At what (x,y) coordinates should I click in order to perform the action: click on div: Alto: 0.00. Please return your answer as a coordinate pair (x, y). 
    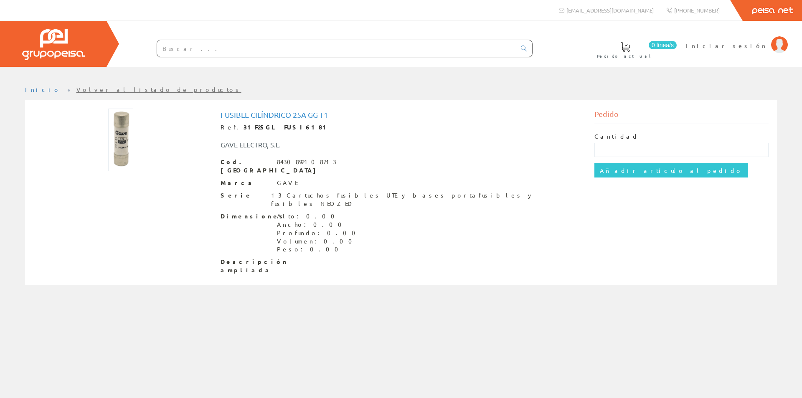
    Looking at the image, I should click on (319, 216).